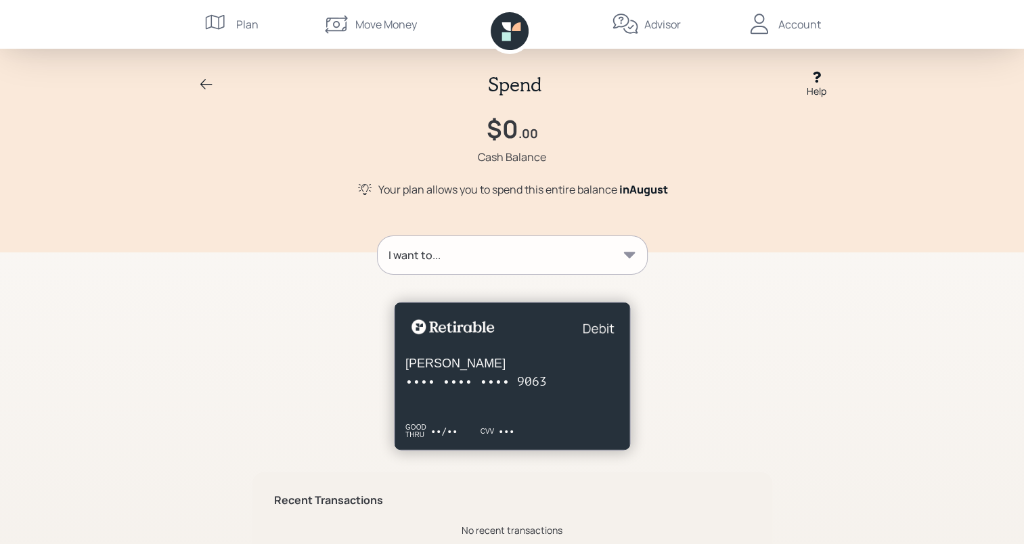 The width and height of the screenshot is (1024, 544). What do you see at coordinates (247, 24) in the screenshot?
I see `div: Plan` at bounding box center [247, 24].